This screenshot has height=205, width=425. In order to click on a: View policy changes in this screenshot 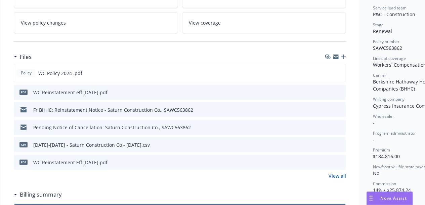, I will do `click(96, 23)`.